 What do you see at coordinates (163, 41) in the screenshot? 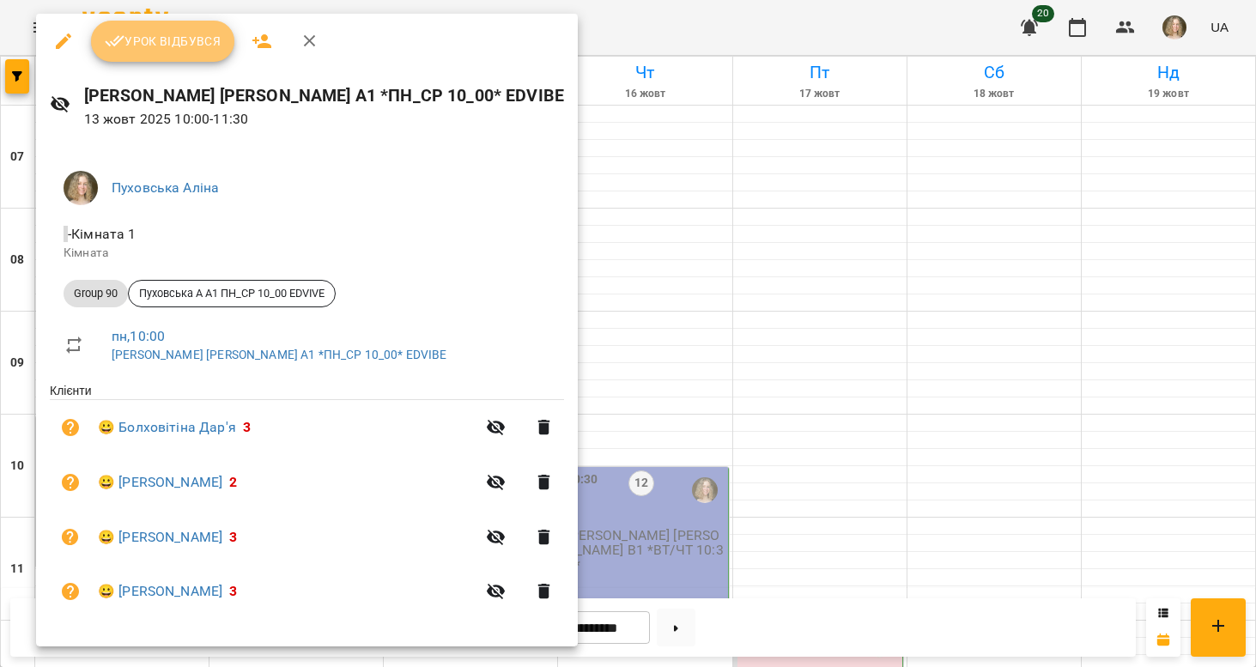
I see `button: Урок відбувся` at bounding box center [163, 41].